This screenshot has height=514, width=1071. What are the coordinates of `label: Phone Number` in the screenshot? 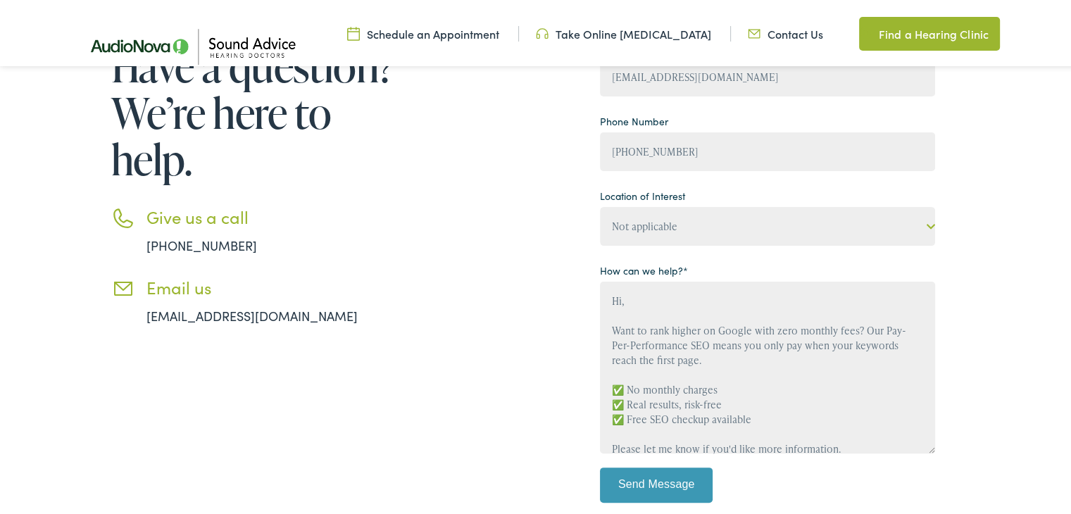 It's located at (634, 118).